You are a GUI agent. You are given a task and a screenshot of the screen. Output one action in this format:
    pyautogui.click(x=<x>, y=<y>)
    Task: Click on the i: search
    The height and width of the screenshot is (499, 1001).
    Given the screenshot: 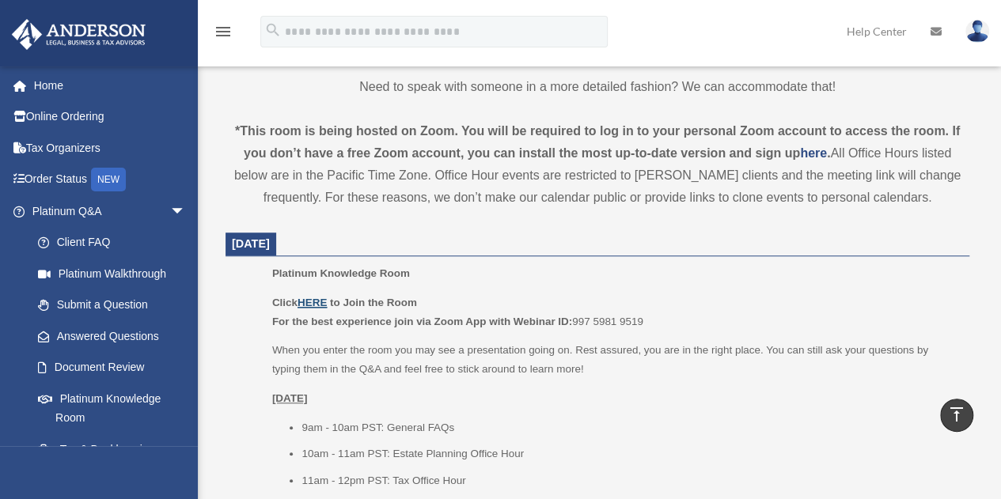 What is the action you would take?
    pyautogui.click(x=273, y=30)
    